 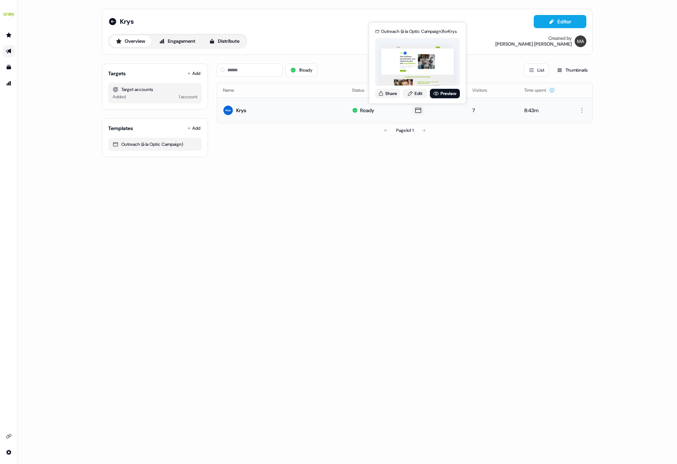 I want to click on button: 1Ready, so click(x=301, y=70).